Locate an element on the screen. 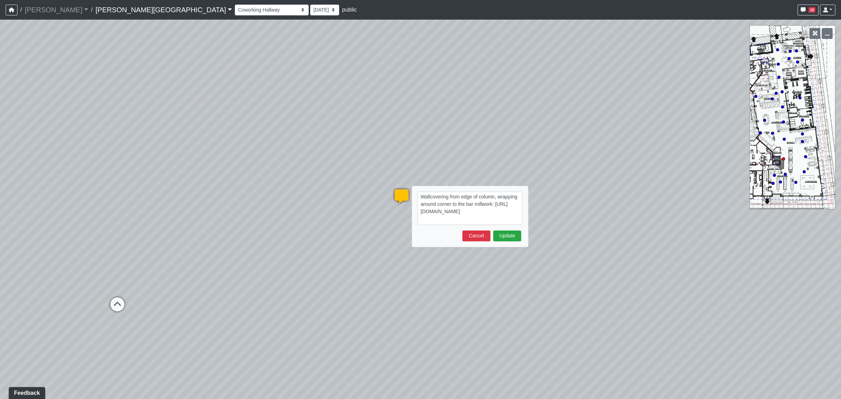 This screenshot has width=841, height=399. button: Cancel is located at coordinates (476, 235).